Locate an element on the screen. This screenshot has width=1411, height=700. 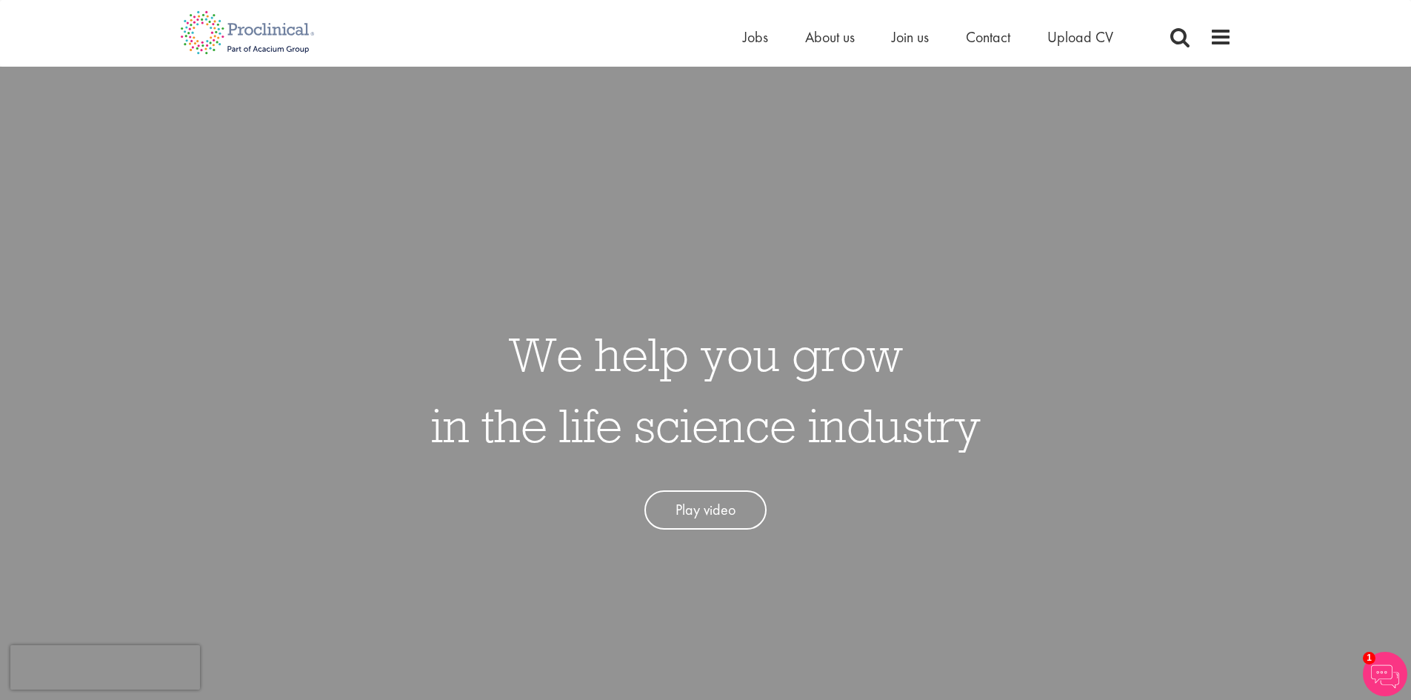
span: Join us is located at coordinates (910, 37).